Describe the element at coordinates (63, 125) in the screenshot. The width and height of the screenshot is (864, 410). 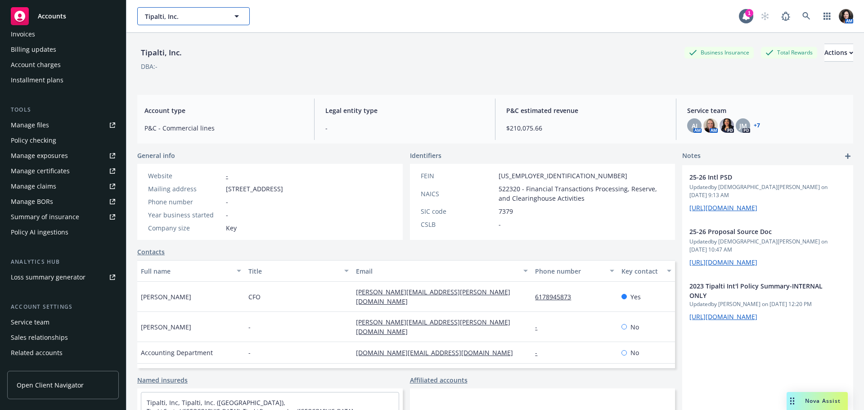
I see `a: Manage files` at that location.